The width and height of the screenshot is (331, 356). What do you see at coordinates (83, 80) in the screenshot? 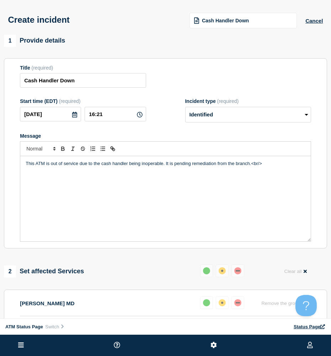
I see `input: Title` at bounding box center [83, 80].